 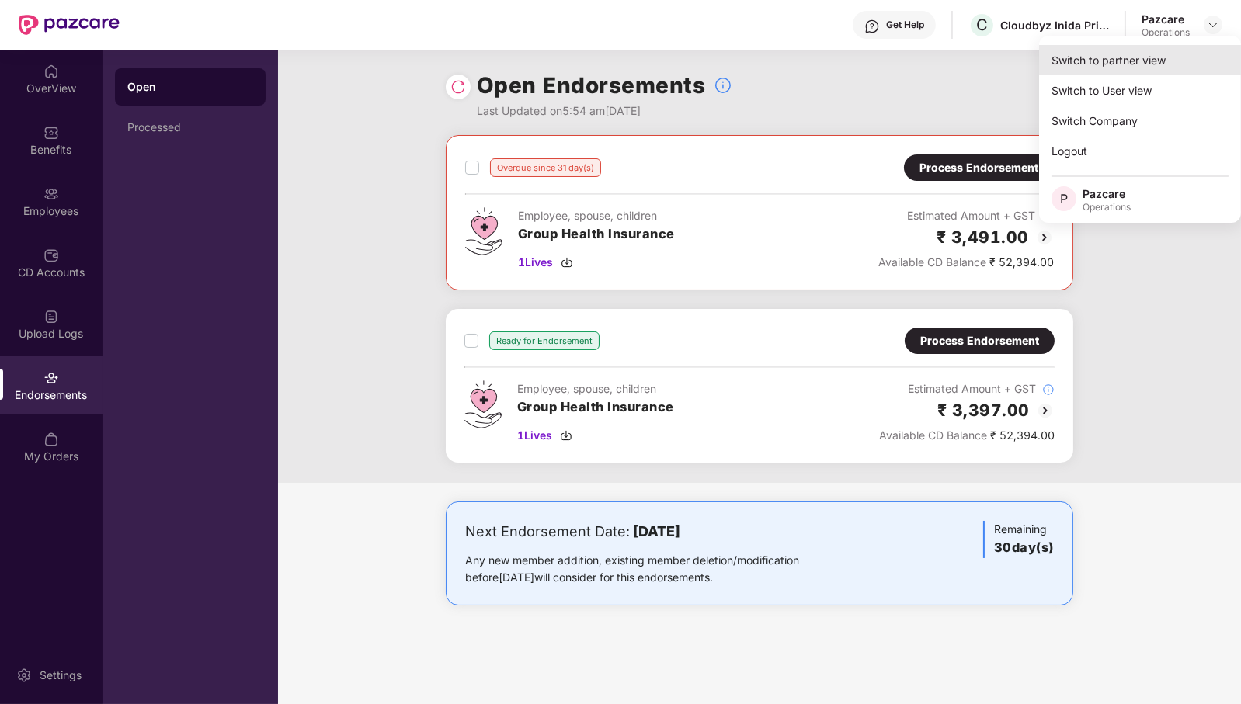 I want to click on h2: ₹ 3,397.00, so click(x=983, y=410).